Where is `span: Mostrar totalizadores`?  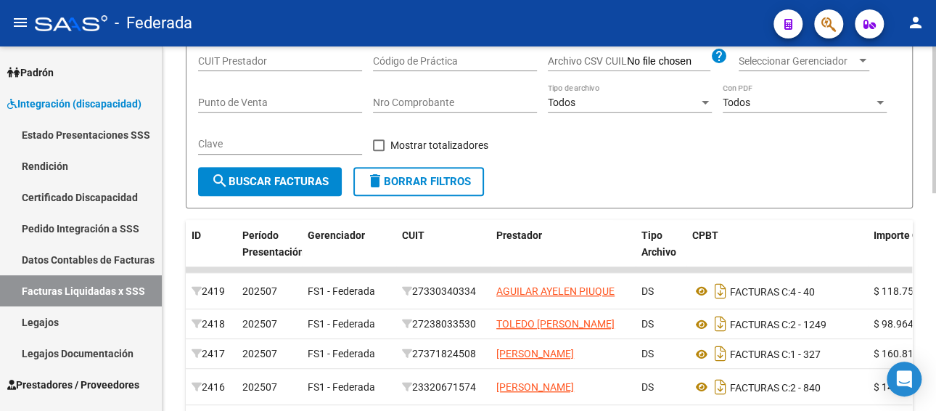
span: Mostrar totalizadores is located at coordinates (439, 145).